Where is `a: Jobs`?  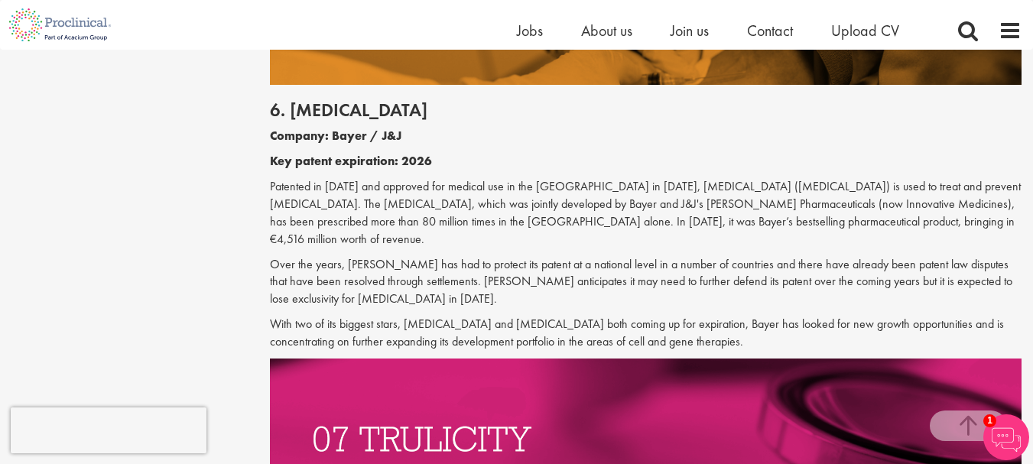 a: Jobs is located at coordinates (530, 31).